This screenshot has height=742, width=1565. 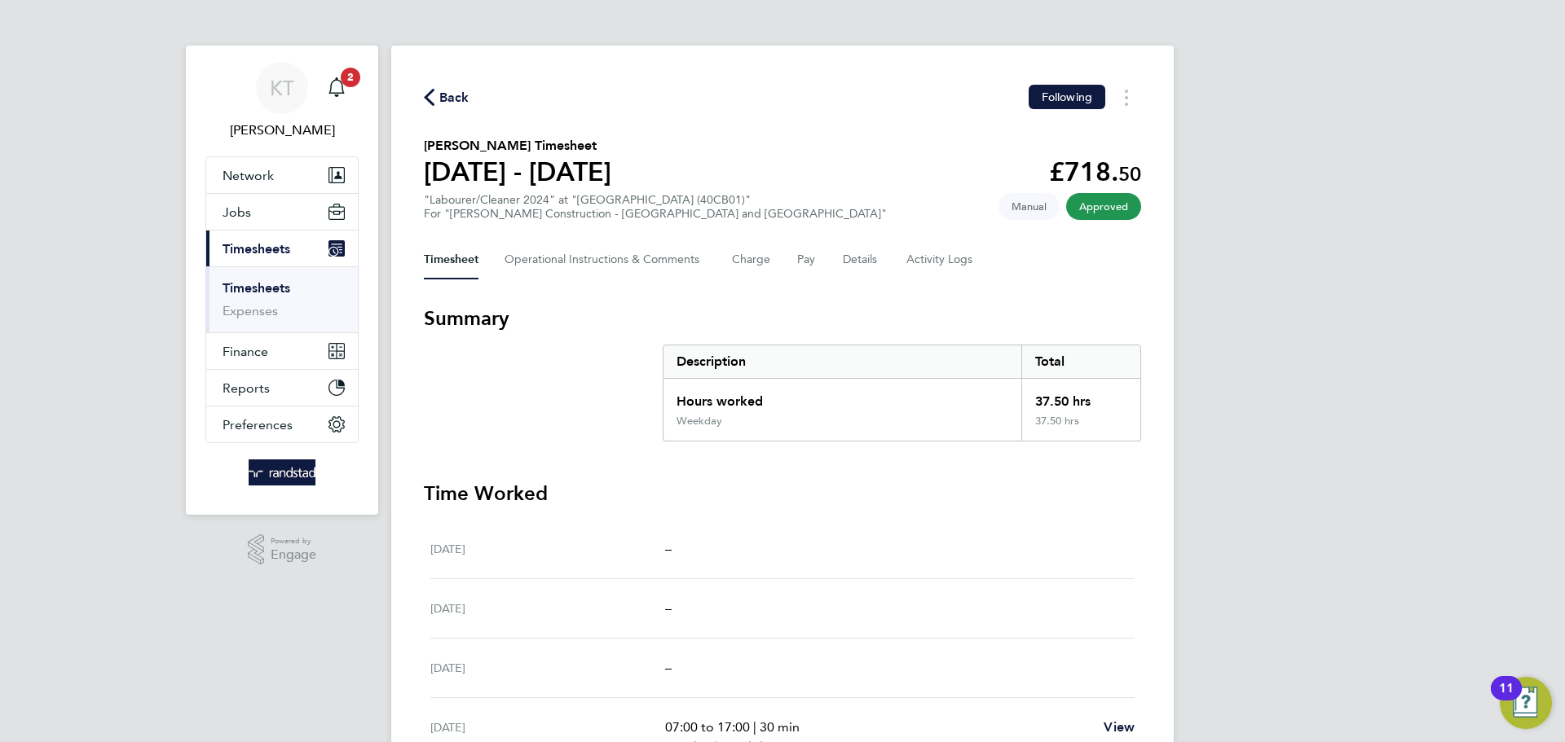 I want to click on span: Engage, so click(x=293, y=555).